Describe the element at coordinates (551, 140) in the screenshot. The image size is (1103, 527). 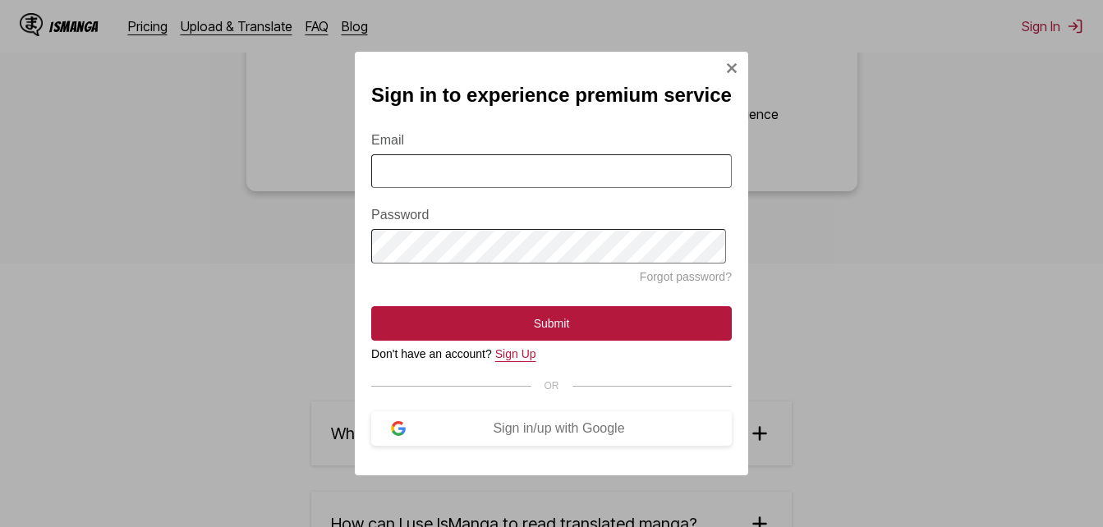
I see `label: Email` at that location.